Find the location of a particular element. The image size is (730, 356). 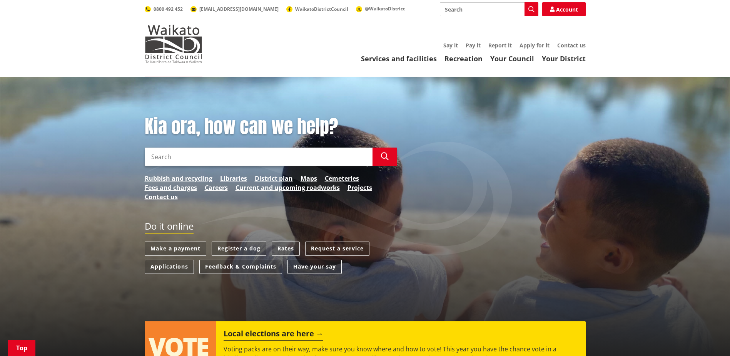

a: Register a dog is located at coordinates (239, 248).